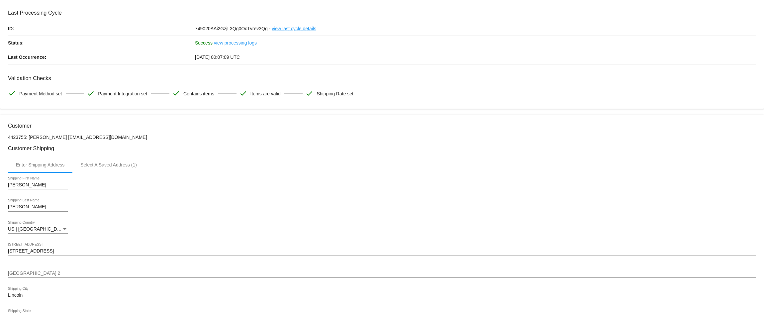 The image size is (764, 314). What do you see at coordinates (232, 29) in the screenshot?
I see `span: 749020AAi2GzjL3Qg0OcTvrev3Qg -` at bounding box center [232, 29].